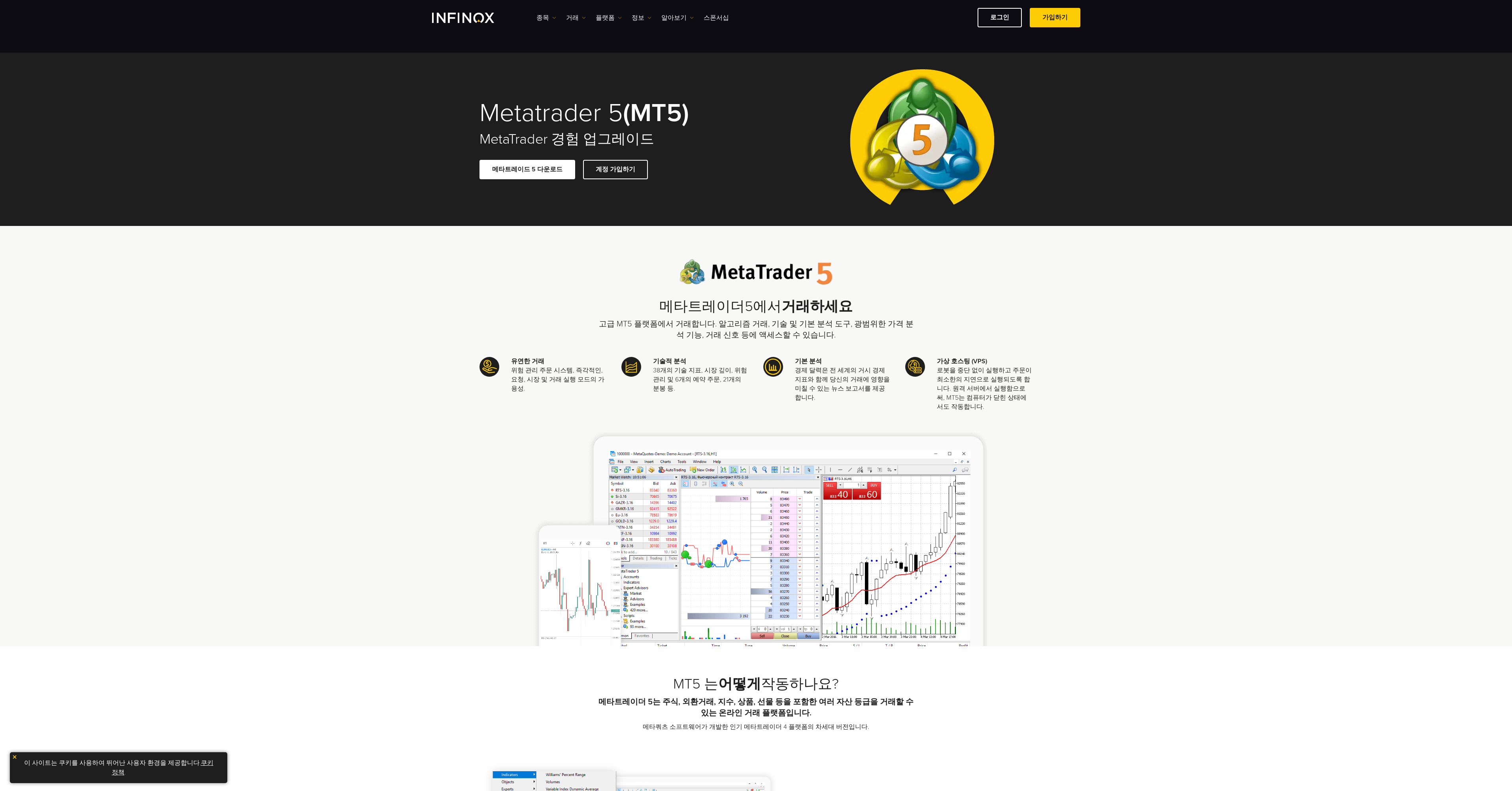 This screenshot has width=1512, height=791. What do you see at coordinates (609, 18) in the screenshot?
I see `a: 플랫폼` at bounding box center [609, 18].